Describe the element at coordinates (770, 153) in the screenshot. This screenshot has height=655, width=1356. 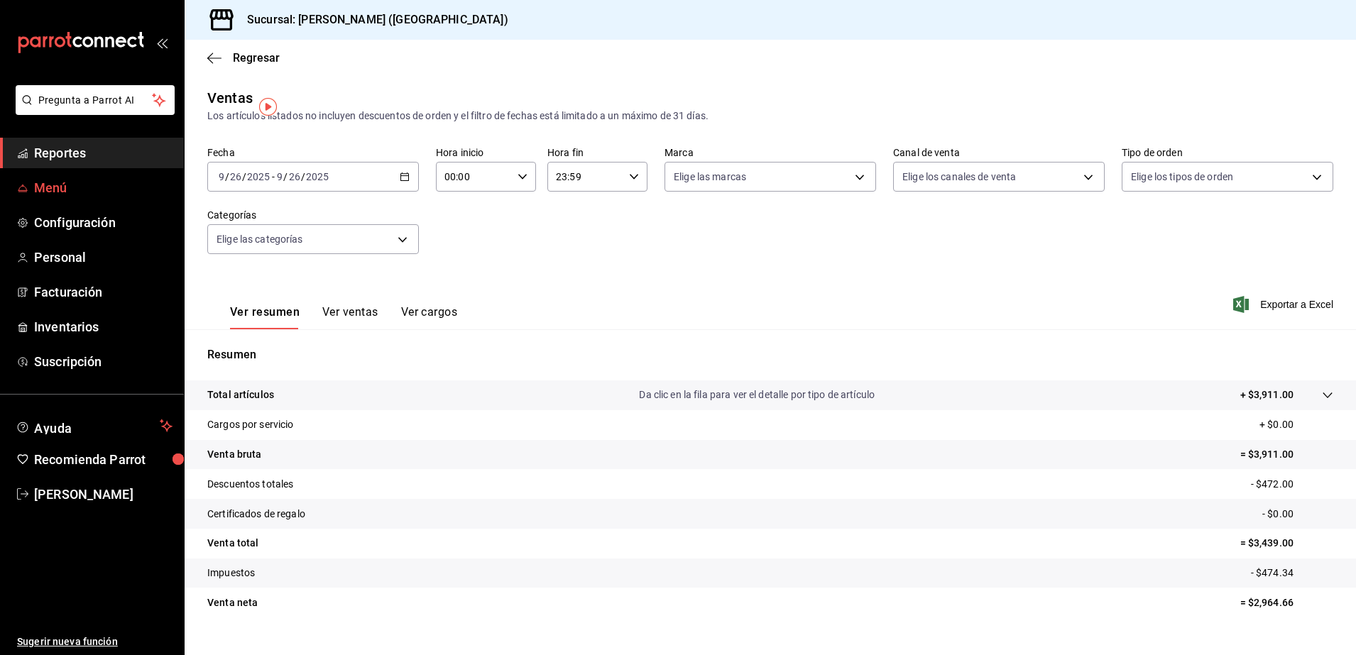
I see `label: Marca` at that location.